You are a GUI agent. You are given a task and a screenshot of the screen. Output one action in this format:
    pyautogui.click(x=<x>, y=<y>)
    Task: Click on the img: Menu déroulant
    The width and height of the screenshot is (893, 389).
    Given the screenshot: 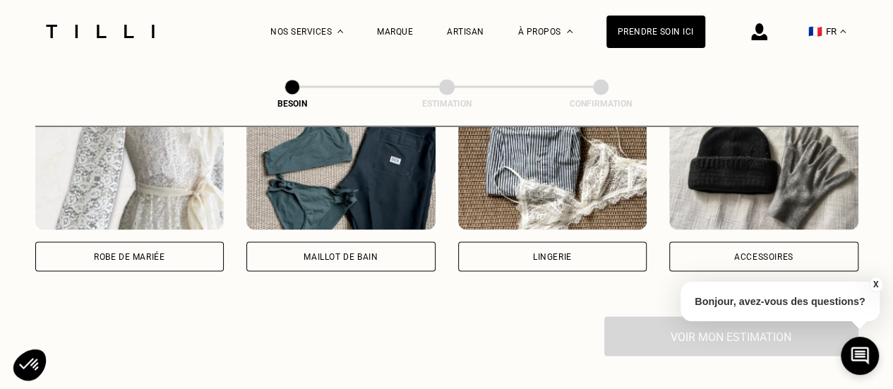 What is the action you would take?
    pyautogui.click(x=340, y=31)
    